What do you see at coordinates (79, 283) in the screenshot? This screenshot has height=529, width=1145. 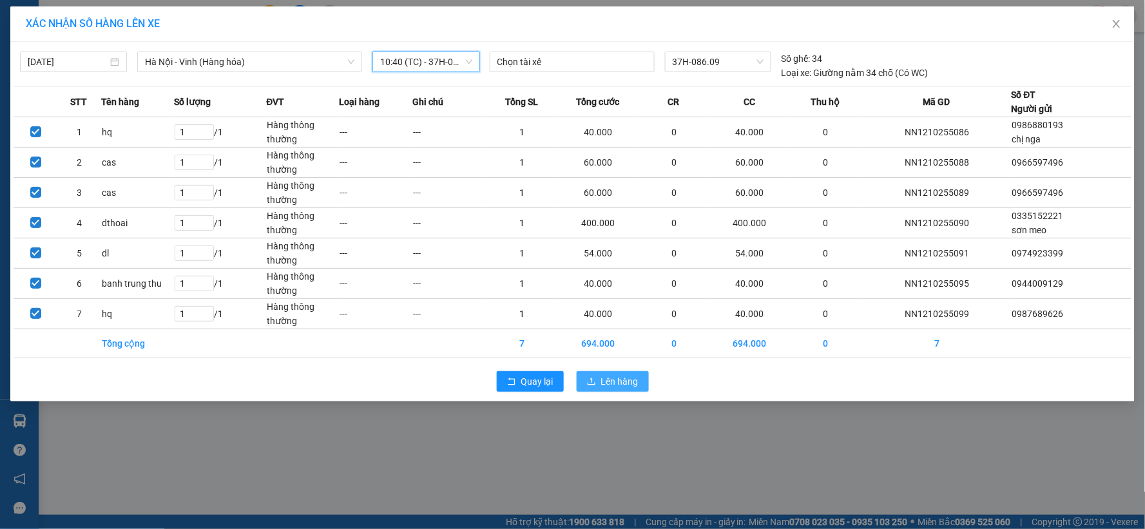 I see `td: 6` at bounding box center [79, 283].